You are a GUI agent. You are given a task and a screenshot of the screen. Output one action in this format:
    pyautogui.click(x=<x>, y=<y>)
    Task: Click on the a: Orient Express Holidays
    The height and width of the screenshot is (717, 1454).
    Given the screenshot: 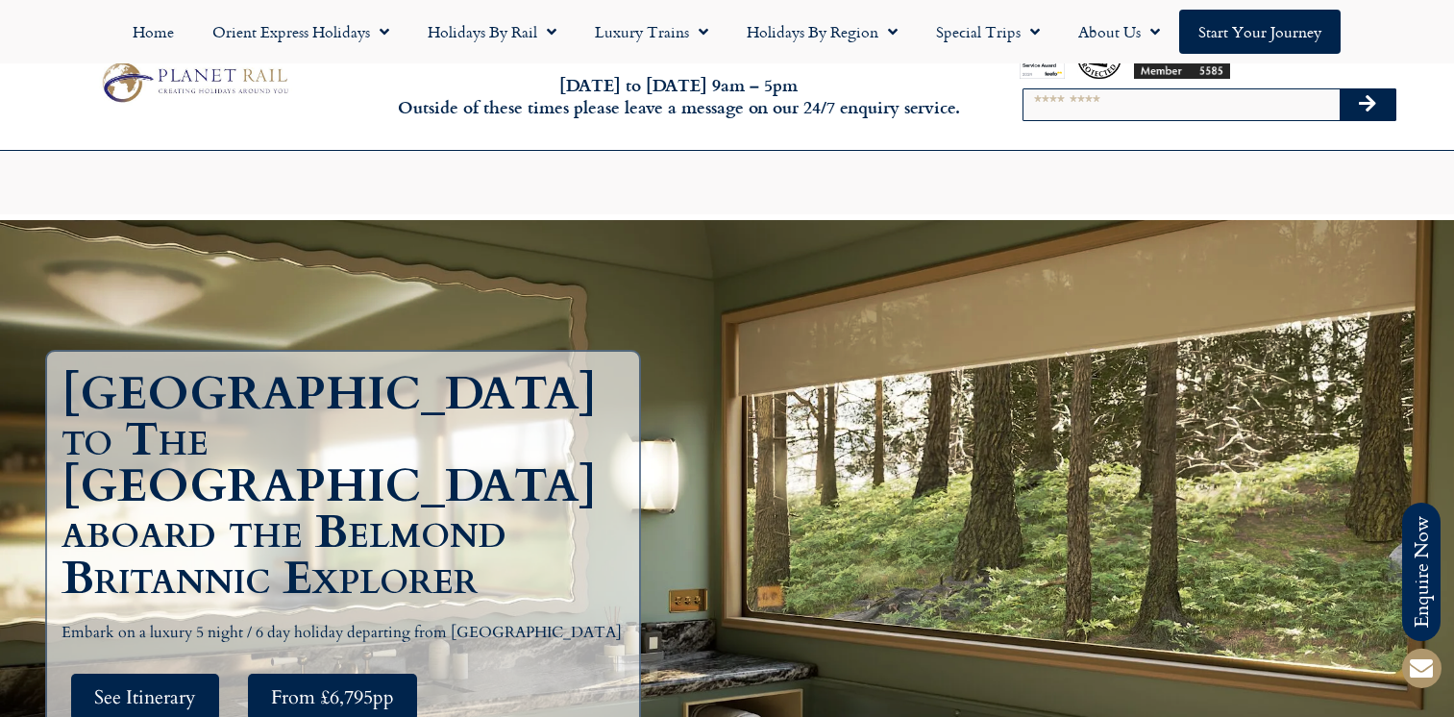 What is the action you would take?
    pyautogui.click(x=301, y=32)
    